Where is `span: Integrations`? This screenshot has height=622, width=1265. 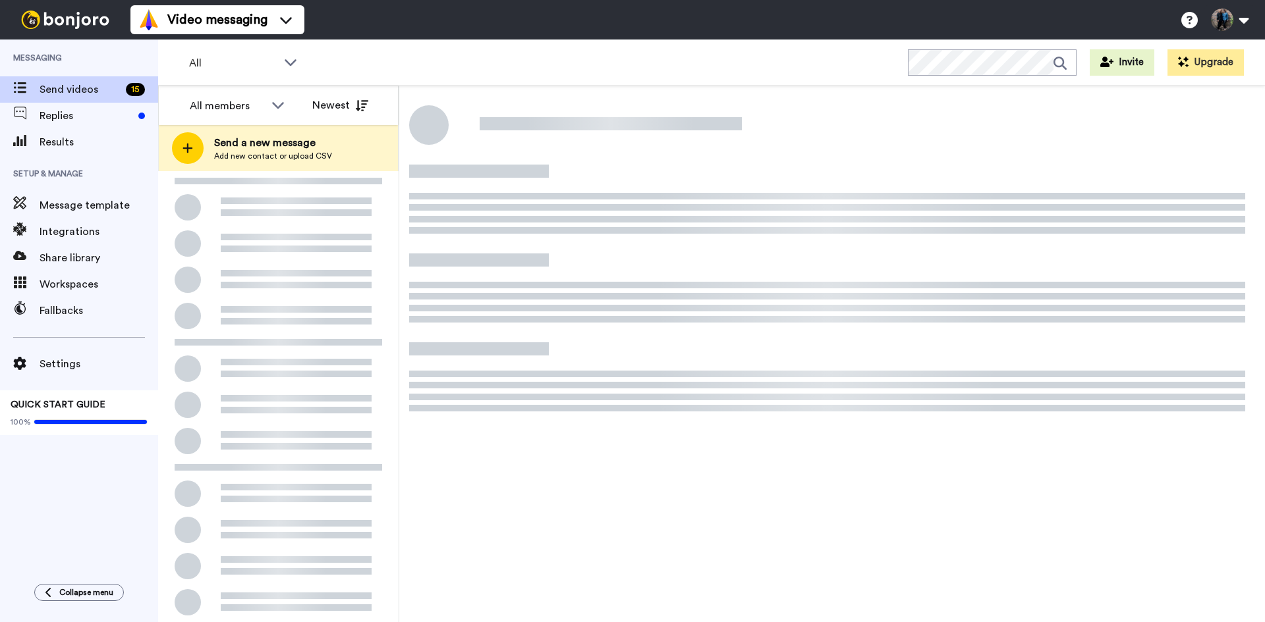 span: Integrations is located at coordinates (99, 232).